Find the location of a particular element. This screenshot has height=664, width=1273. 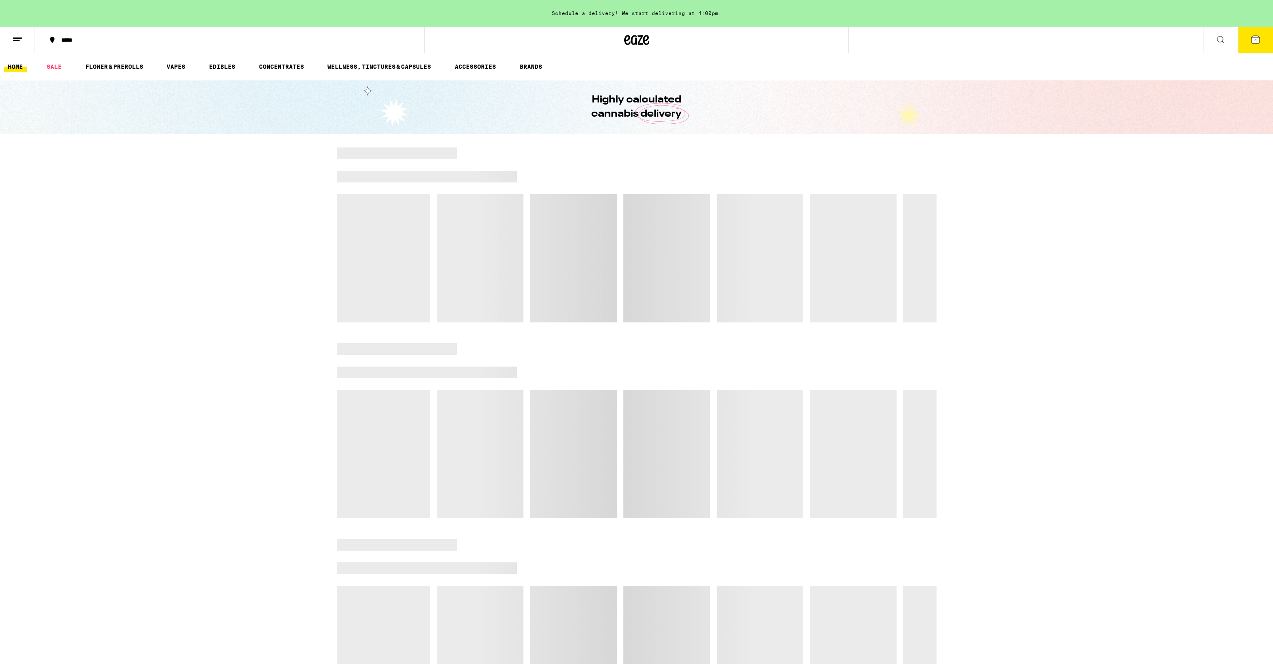

a: VAPES is located at coordinates (176, 67).